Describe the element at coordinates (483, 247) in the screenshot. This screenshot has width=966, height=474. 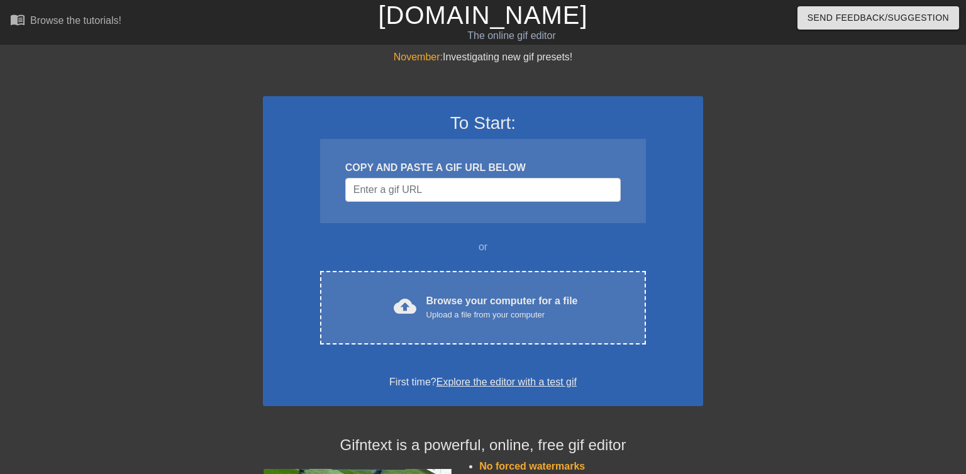
I see `div: or` at that location.